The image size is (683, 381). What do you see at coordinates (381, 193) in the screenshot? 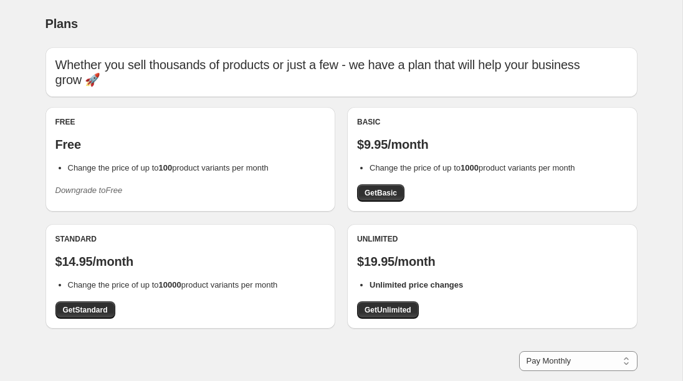
I see `a: GetBasic` at bounding box center [381, 193].